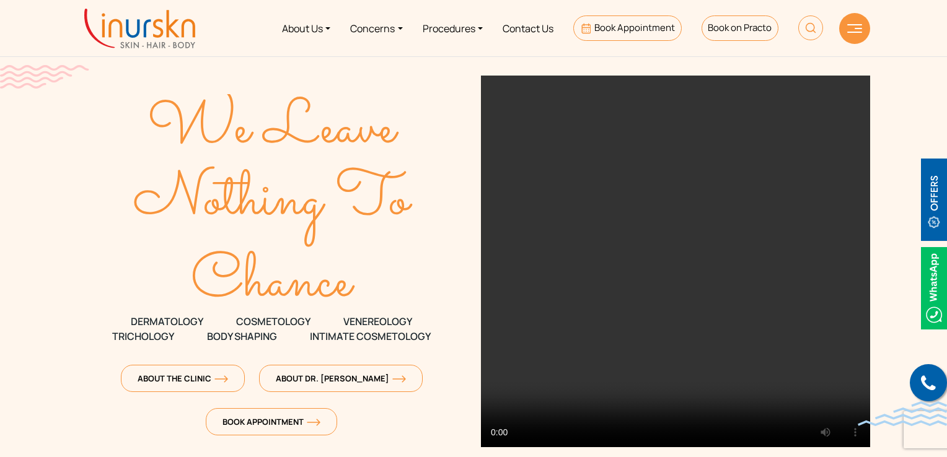 The image size is (947, 457). I want to click on a: Book Appointmentorange-arrow, so click(271, 422).